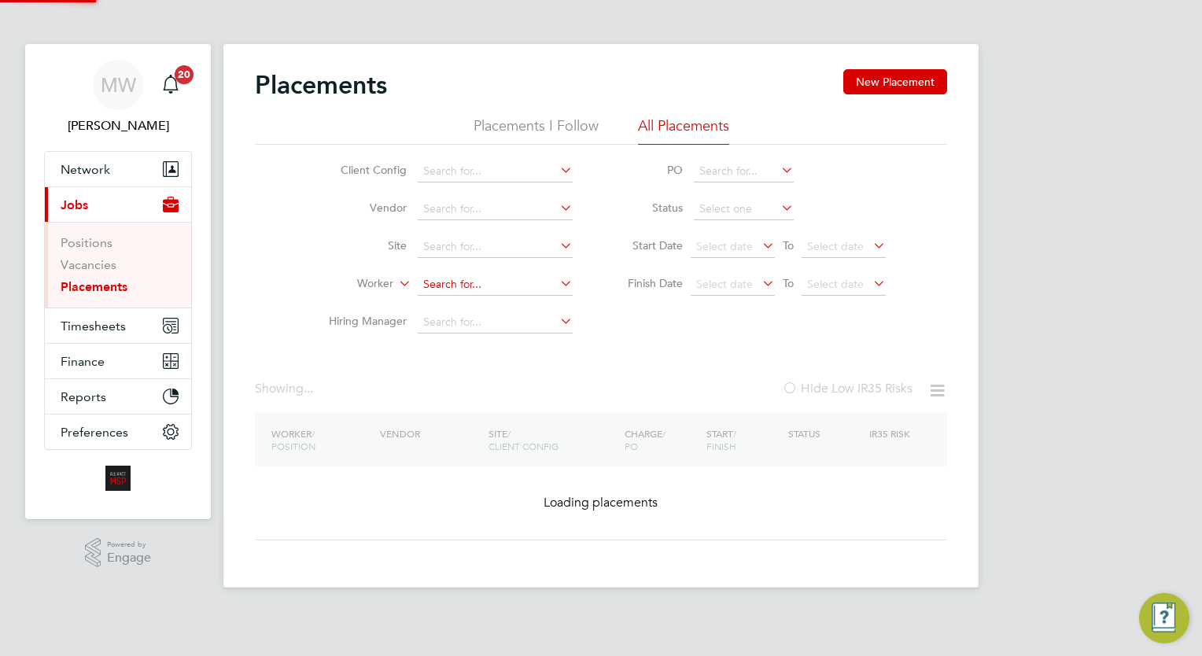  What do you see at coordinates (118, 282) in the screenshot?
I see `nav: Main navigation` at bounding box center [118, 282].